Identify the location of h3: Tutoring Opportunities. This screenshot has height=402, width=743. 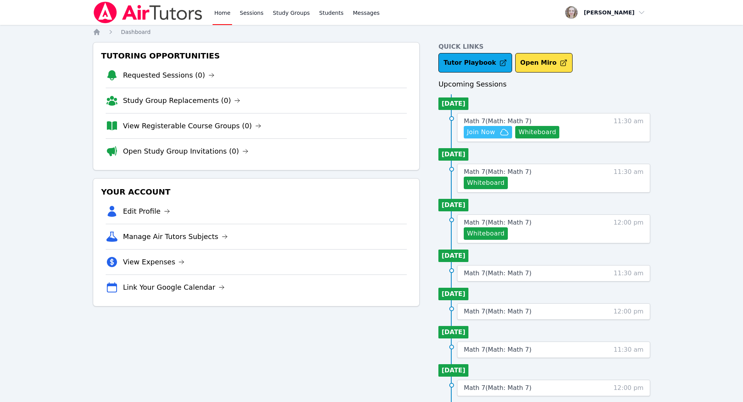
(256, 56).